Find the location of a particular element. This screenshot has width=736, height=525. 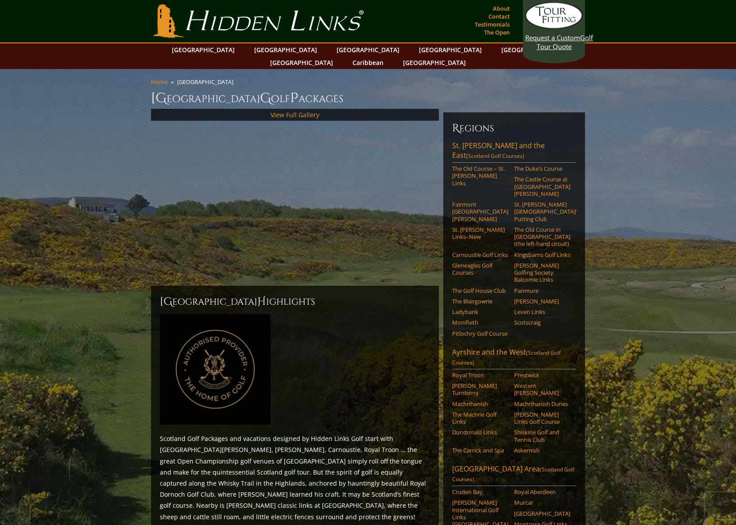

a: Royal Aberdeen is located at coordinates (542, 492).